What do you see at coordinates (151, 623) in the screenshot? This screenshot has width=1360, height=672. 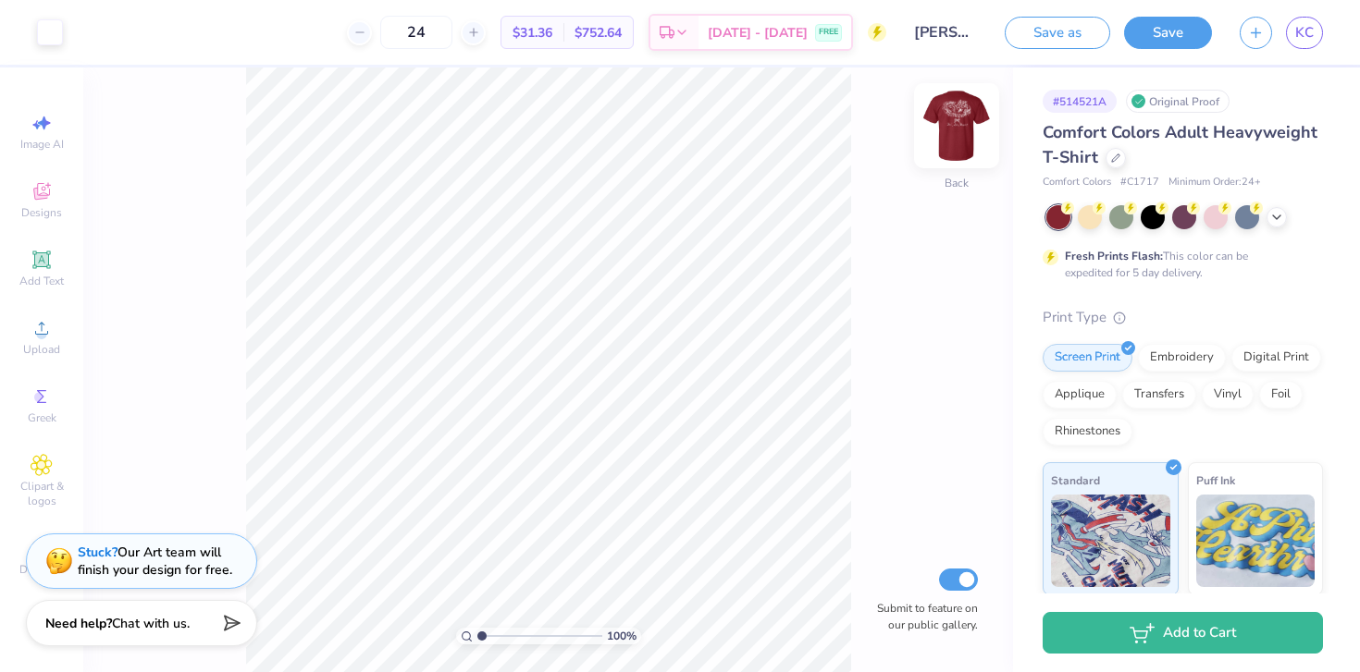 I see `span: Chat with us.` at bounding box center [151, 623].